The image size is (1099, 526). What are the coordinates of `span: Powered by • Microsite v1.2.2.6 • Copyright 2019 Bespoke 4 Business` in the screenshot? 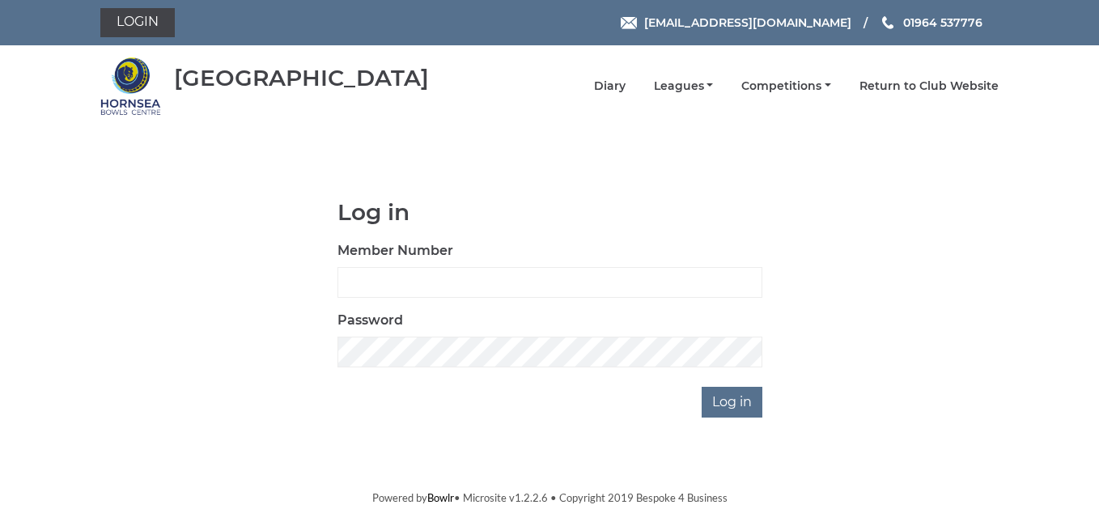 It's located at (549, 498).